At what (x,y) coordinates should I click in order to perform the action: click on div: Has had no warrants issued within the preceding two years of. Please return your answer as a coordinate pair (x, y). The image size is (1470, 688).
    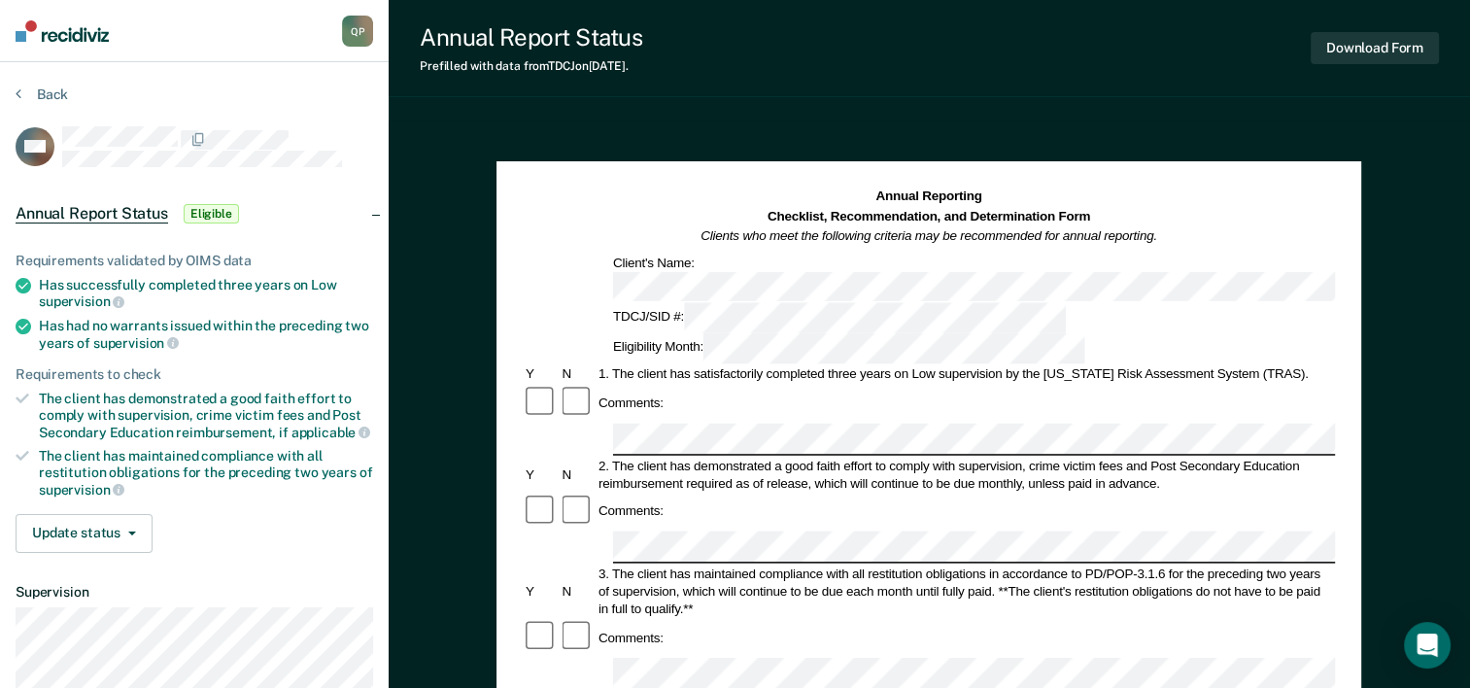
    Looking at the image, I should click on (206, 334).